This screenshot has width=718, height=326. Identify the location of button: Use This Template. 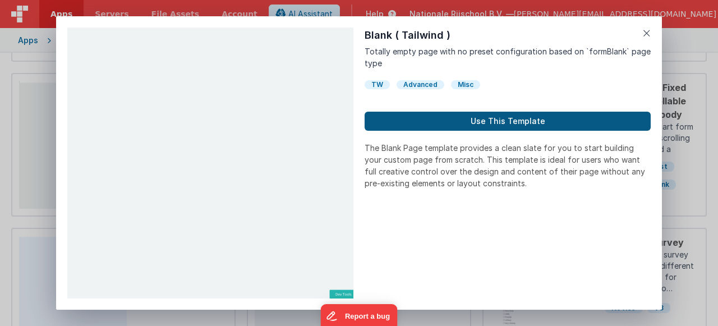
(508, 121).